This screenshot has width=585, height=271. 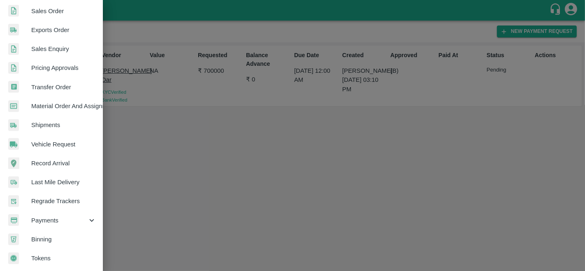 I want to click on span: Record Arrival, so click(x=64, y=163).